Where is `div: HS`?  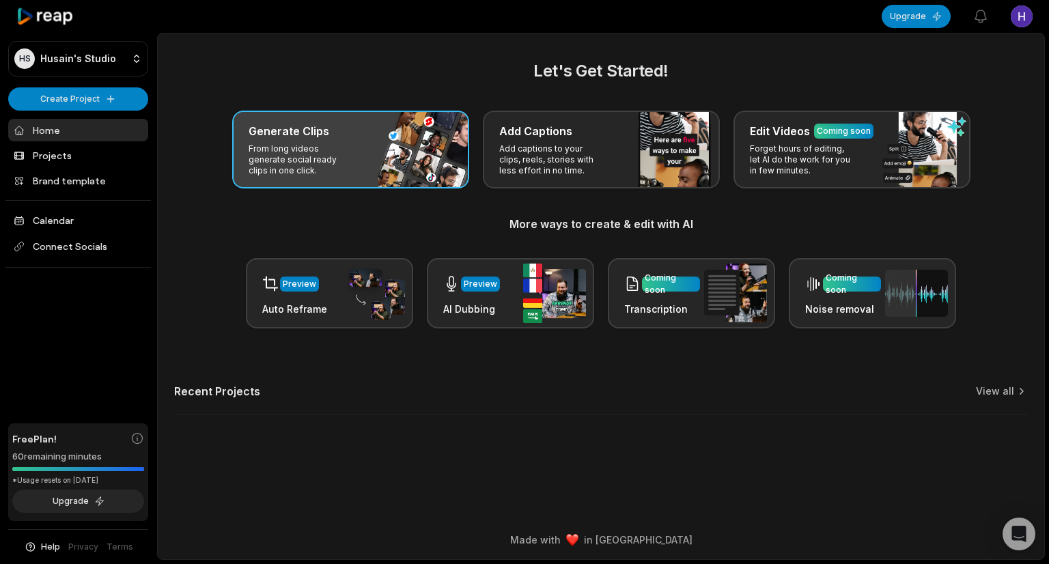 div: HS is located at coordinates (25, 59).